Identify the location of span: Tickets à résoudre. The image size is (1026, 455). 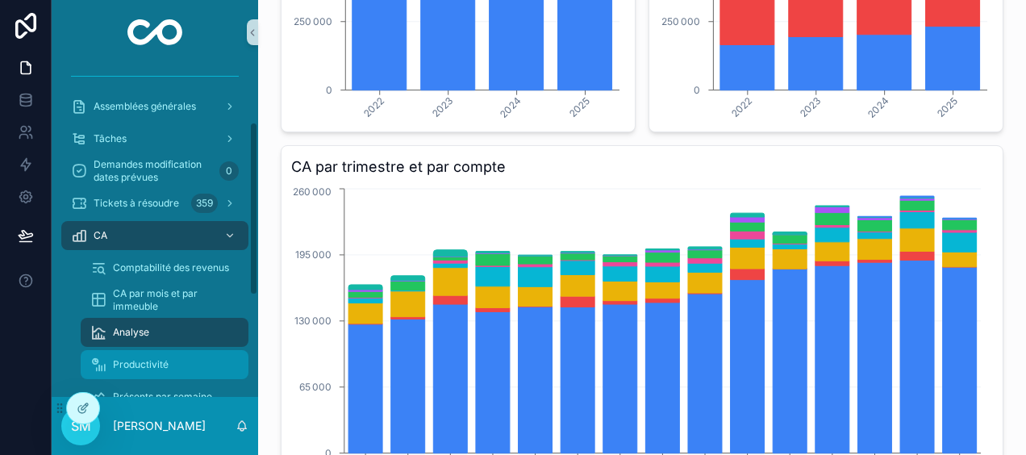
(136, 203).